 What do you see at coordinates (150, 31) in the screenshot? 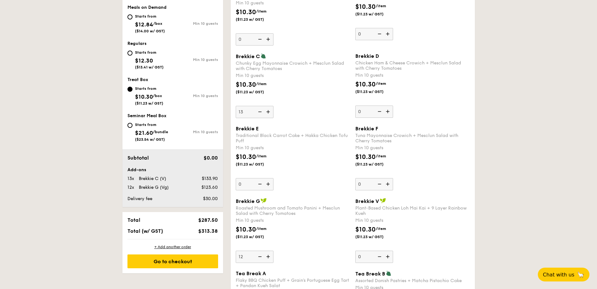
I see `span: ($14.00 w/ GST)` at bounding box center [150, 31].